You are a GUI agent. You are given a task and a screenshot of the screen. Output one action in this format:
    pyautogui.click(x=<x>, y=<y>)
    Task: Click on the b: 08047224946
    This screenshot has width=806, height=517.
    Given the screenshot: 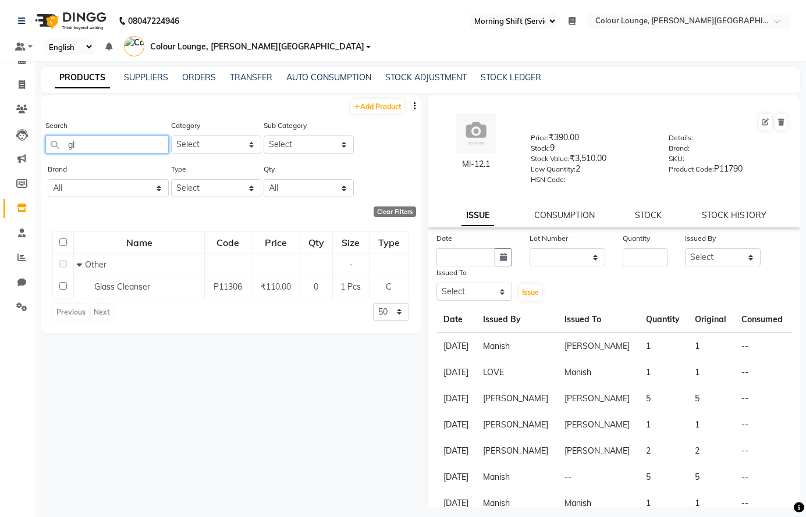 What is the action you would take?
    pyautogui.click(x=154, y=21)
    